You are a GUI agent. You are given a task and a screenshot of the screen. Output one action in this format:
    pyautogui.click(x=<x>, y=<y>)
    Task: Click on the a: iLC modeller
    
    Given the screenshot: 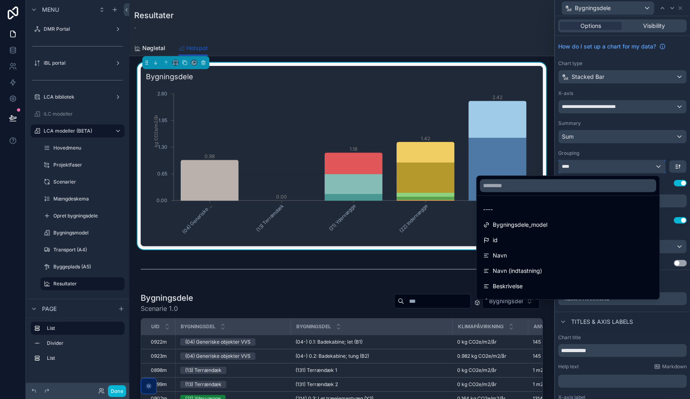 What is the action you would take?
    pyautogui.click(x=78, y=114)
    